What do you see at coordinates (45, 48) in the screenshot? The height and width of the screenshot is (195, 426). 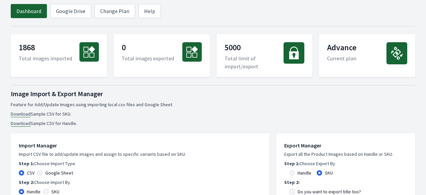 I see `p: 1868` at bounding box center [45, 48].